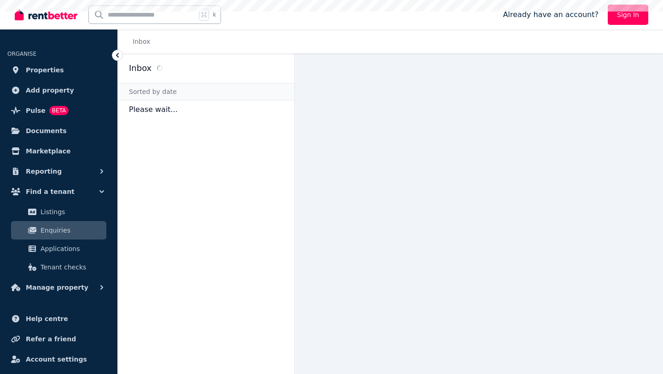 This screenshot has height=374, width=663. Describe the element at coordinates (58, 359) in the screenshot. I see `a: Account settings` at that location.